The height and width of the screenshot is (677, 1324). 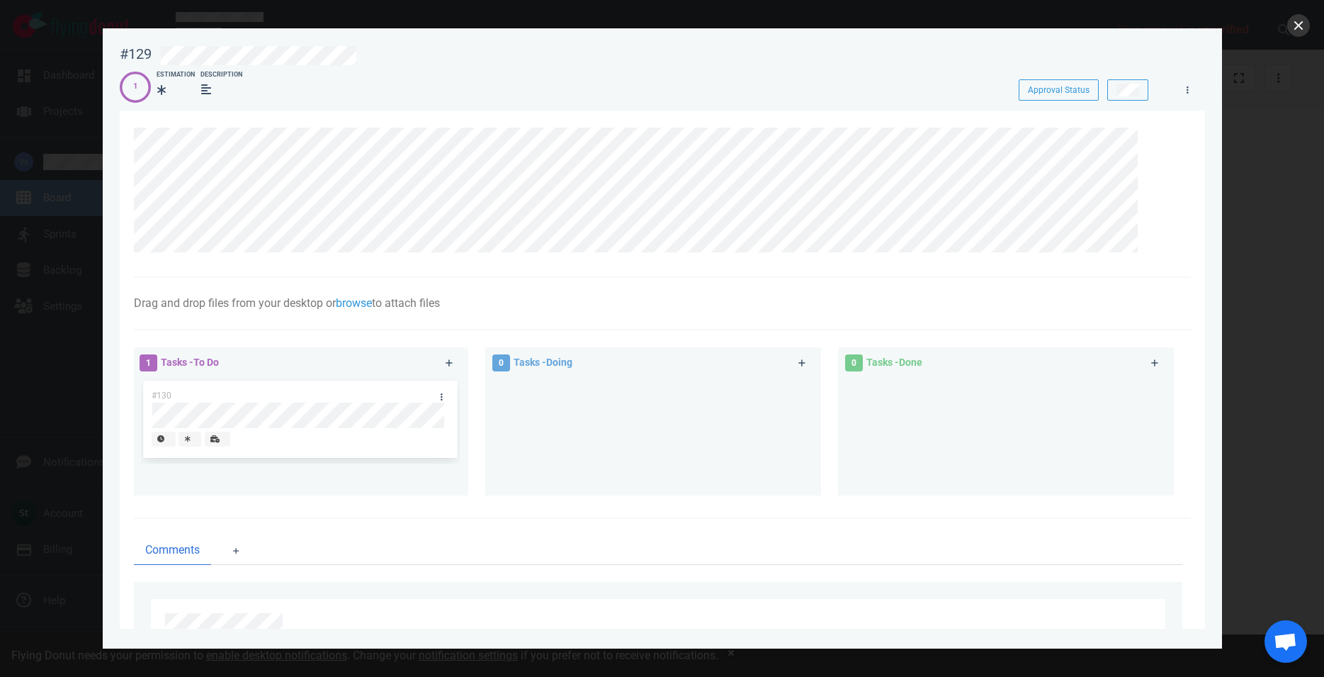 I want to click on span: #130, so click(x=162, y=395).